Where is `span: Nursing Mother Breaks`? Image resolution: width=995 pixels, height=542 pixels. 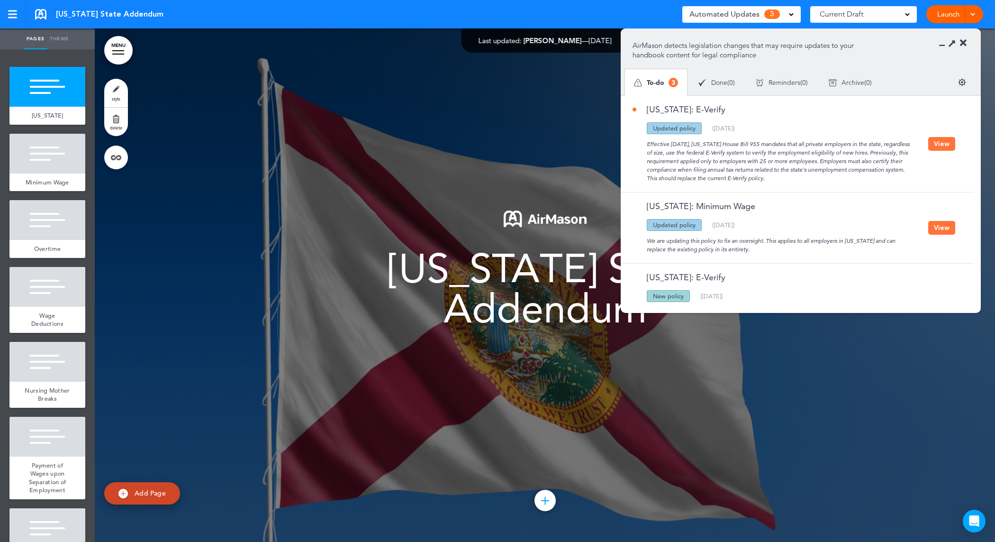
span: Nursing Mother Breaks is located at coordinates (47, 394).